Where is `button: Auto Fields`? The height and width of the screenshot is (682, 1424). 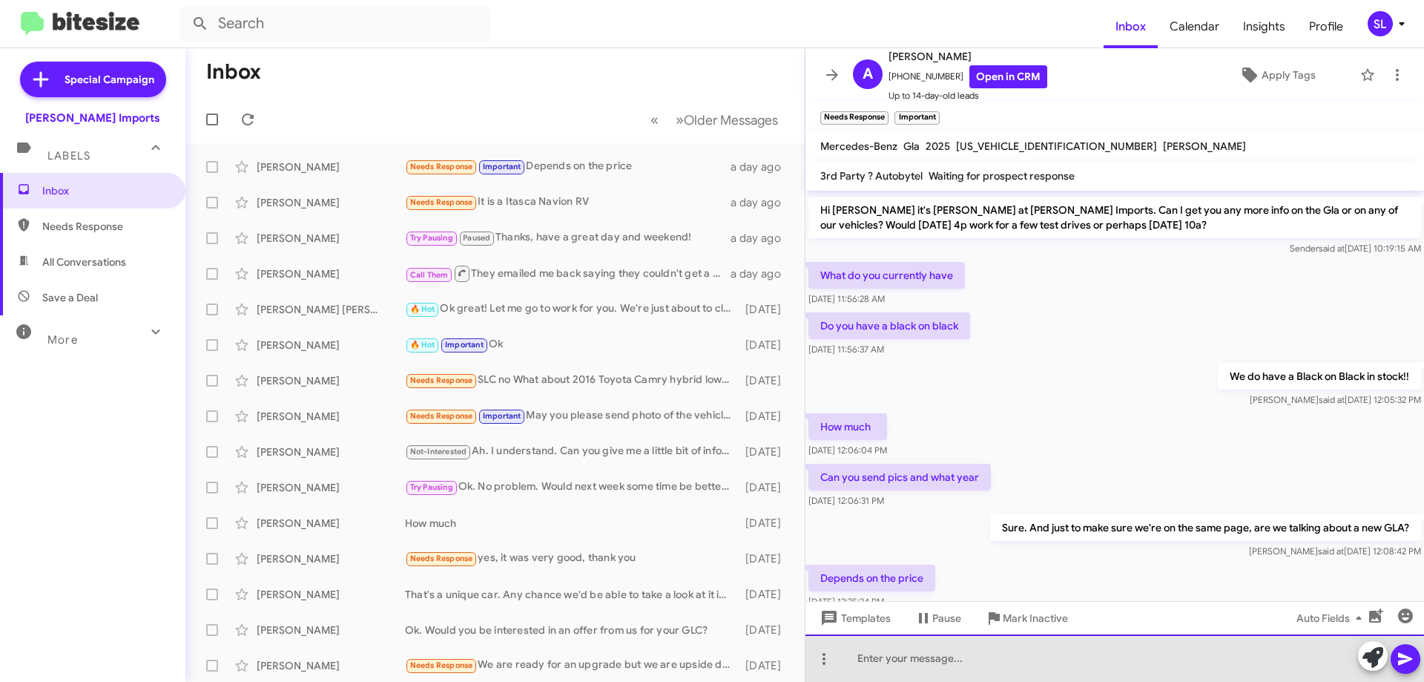
button: Auto Fields is located at coordinates (1332, 618).